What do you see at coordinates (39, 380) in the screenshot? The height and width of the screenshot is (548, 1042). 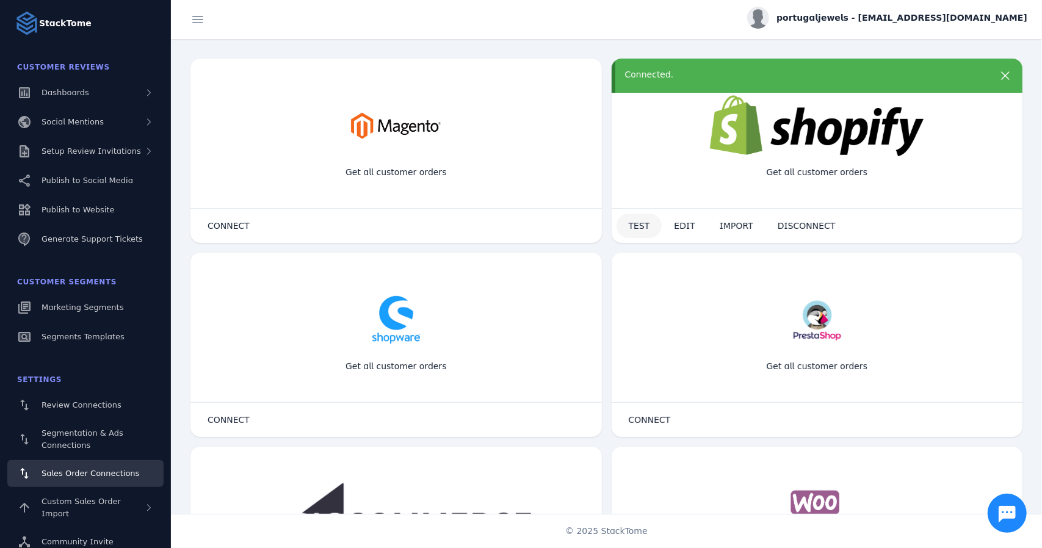 I see `span: Settings` at bounding box center [39, 380].